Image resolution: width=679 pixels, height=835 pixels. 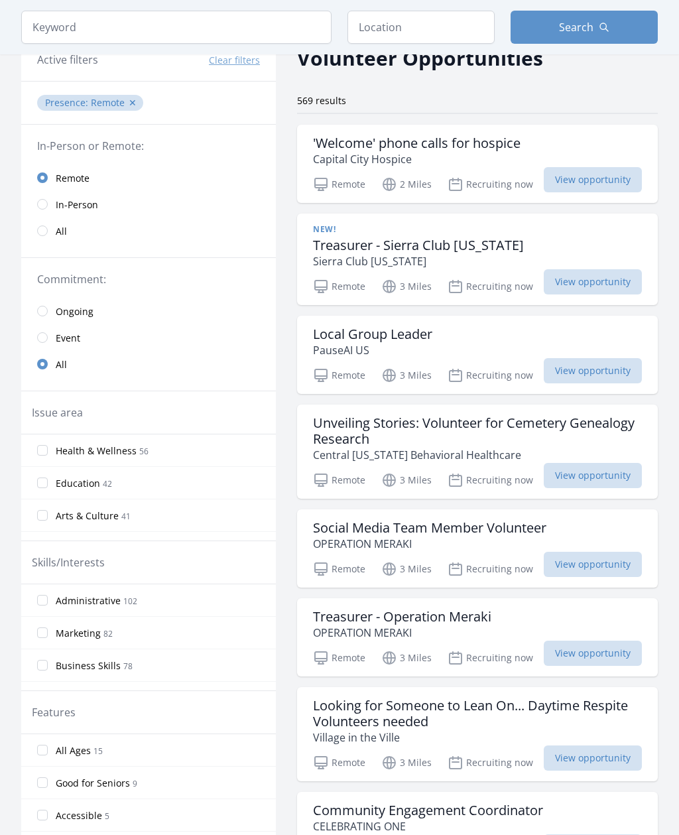 I want to click on span: Health & Wellness, so click(x=96, y=452).